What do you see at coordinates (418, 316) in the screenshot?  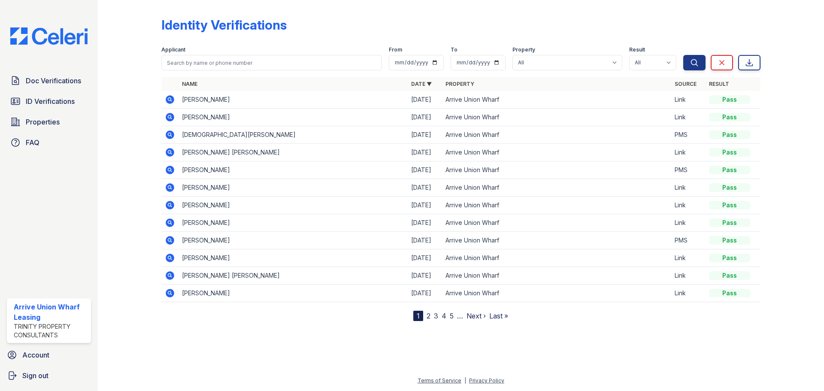 I see `div: 1` at bounding box center [418, 316].